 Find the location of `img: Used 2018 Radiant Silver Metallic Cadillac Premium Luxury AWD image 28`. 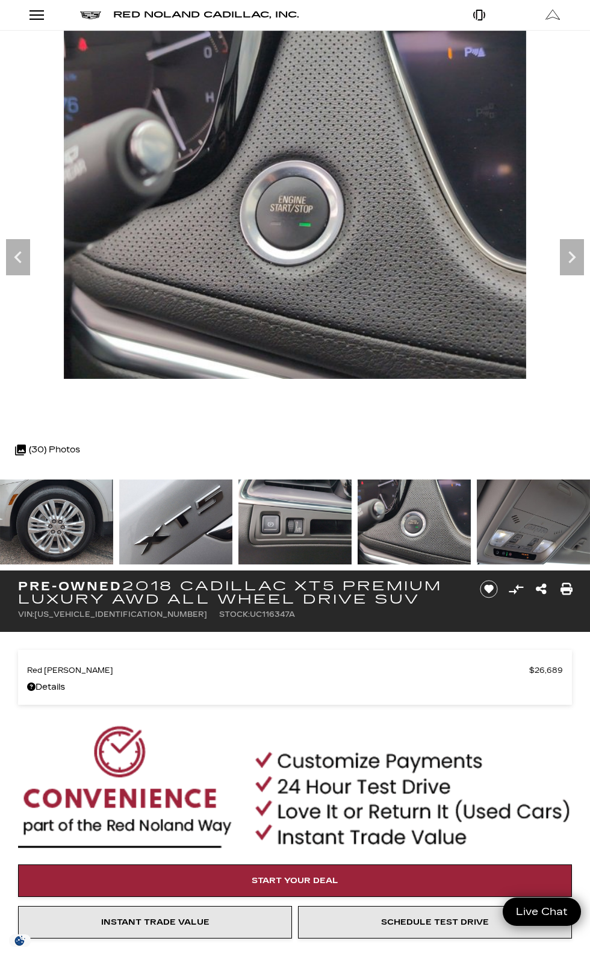

img: Used 2018 Radiant Silver Metallic Cadillac Premium Luxury AWD image 28 is located at coordinates (295, 522).